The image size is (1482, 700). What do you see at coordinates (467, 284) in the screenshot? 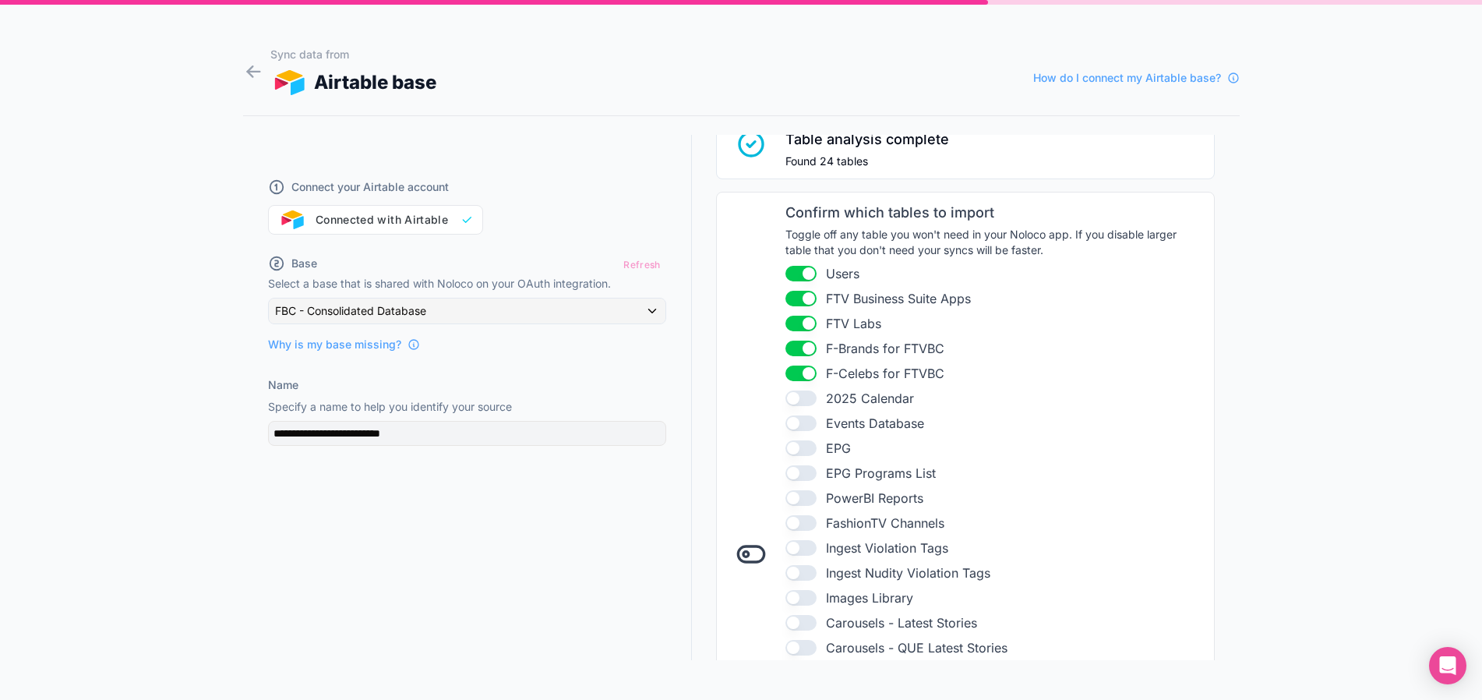
I see `p: Select a base that is shared with Noloco on your OAuth integration.` at bounding box center [467, 284].